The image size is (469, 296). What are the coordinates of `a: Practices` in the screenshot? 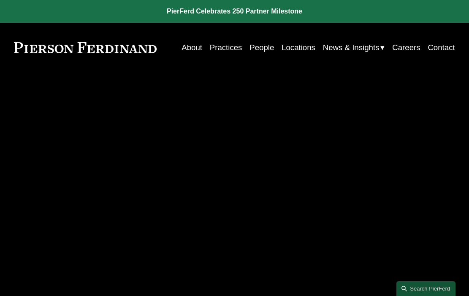 It's located at (226, 47).